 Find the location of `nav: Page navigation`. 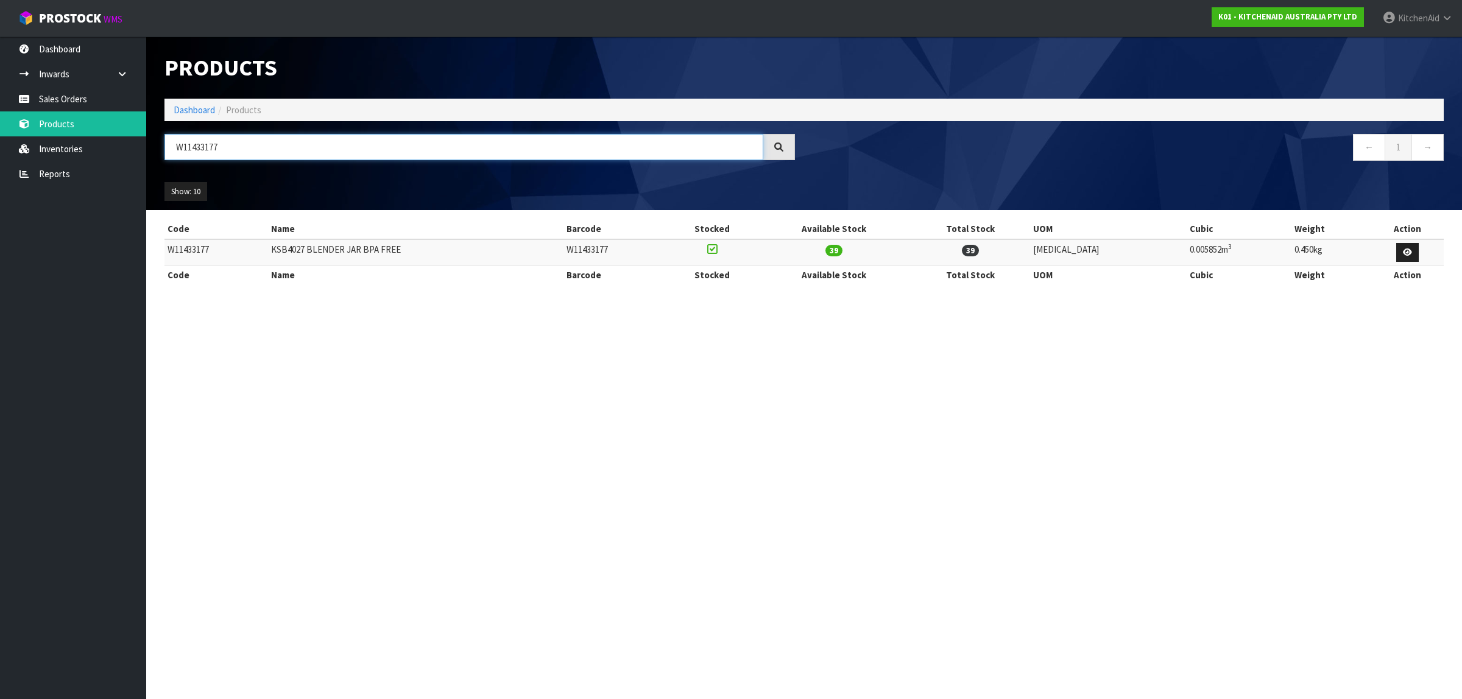

nav: Page navigation is located at coordinates (1128, 149).